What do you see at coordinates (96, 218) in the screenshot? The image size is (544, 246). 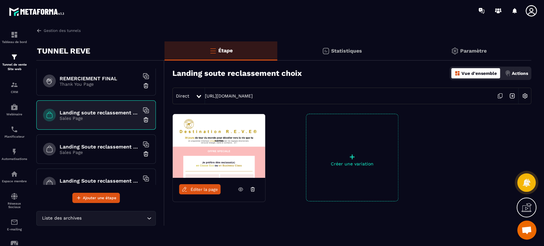 I see `div: Search for option` at bounding box center [96, 218].